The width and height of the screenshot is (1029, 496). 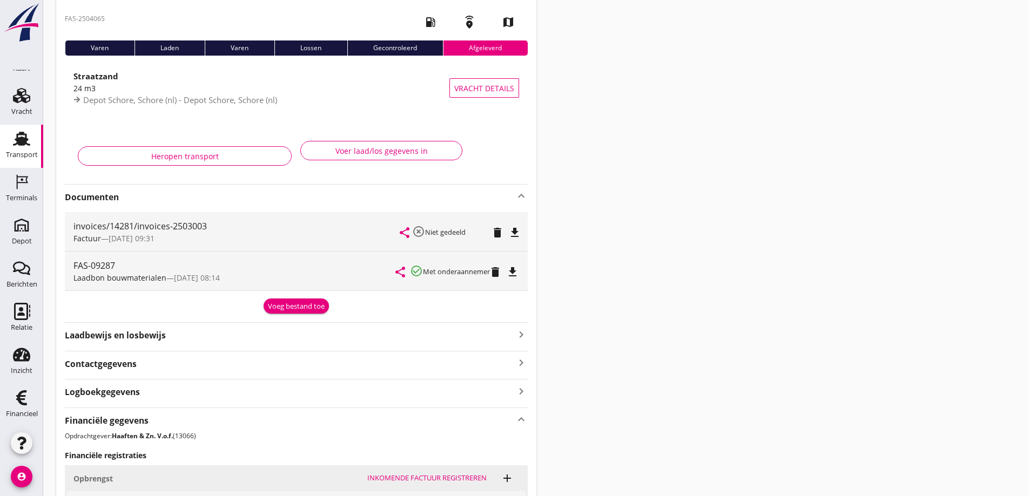 What do you see at coordinates (22, 198) in the screenshot?
I see `div: Terminals` at bounding box center [22, 198].